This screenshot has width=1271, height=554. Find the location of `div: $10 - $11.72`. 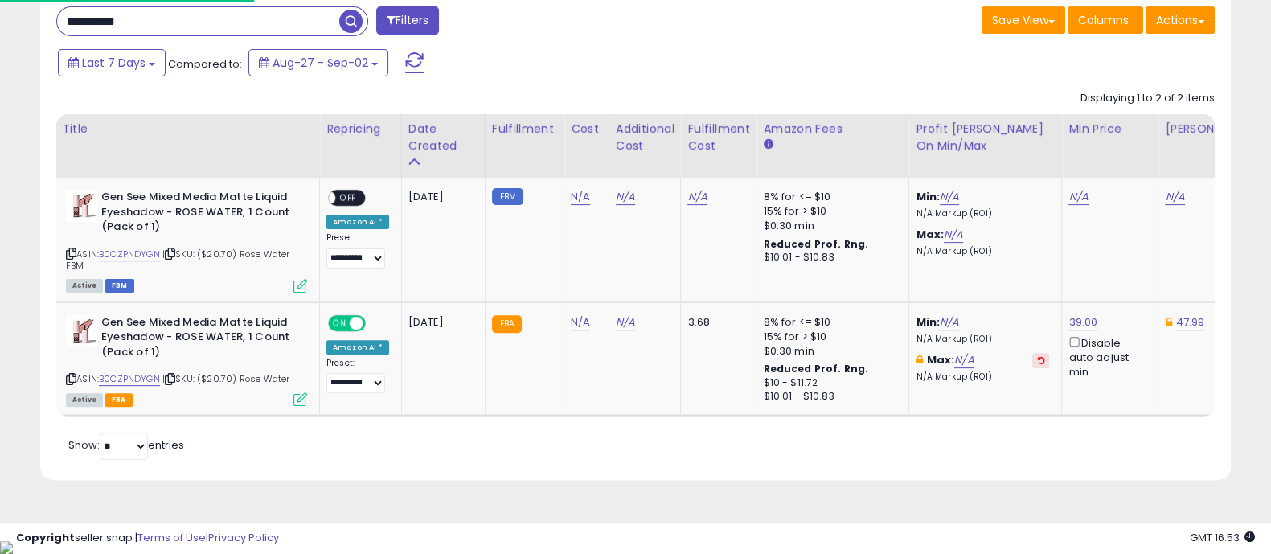

div: $10 - $11.72 is located at coordinates (830, 383).